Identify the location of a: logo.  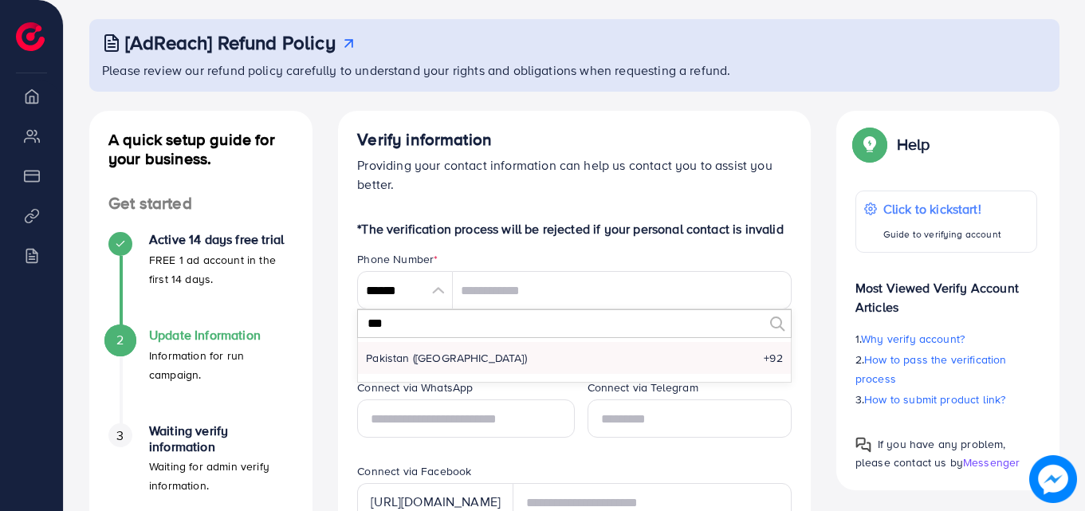
(30, 37).